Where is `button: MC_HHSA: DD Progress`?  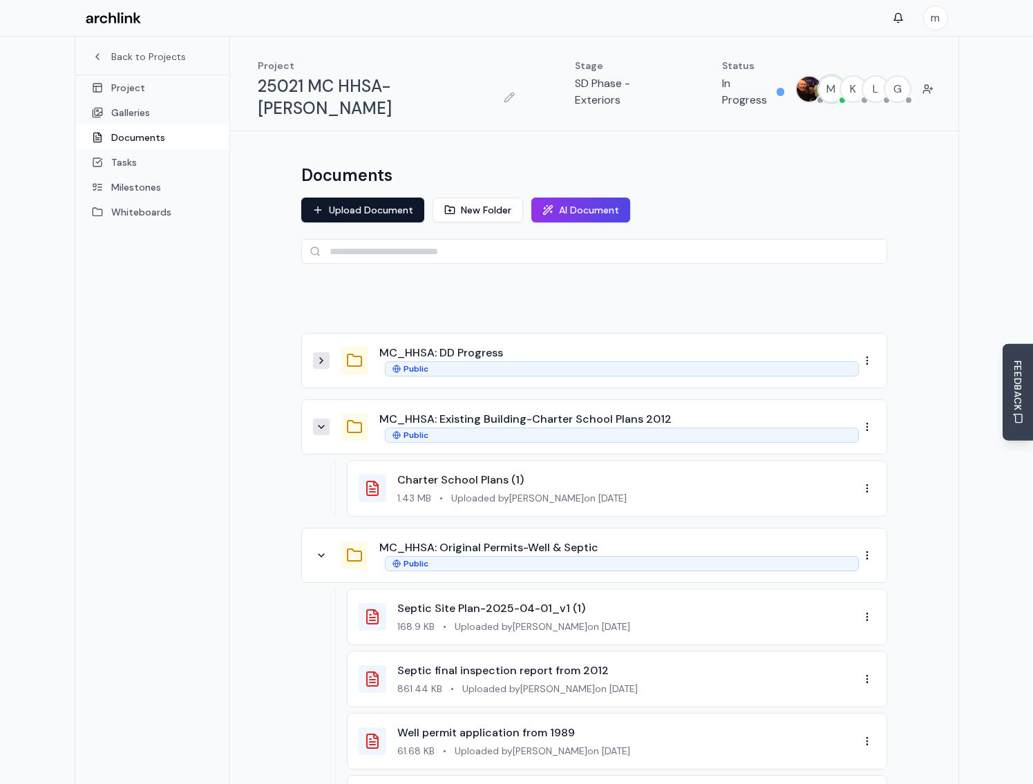 button: MC_HHSA: DD Progress is located at coordinates (441, 353).